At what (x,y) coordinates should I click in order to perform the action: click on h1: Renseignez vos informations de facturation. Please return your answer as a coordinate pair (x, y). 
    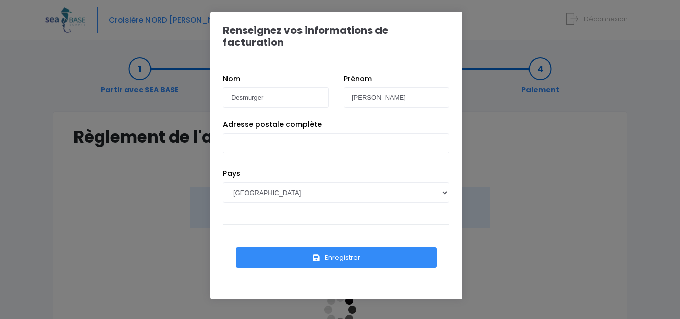
    Looking at the image, I should click on (336, 36).